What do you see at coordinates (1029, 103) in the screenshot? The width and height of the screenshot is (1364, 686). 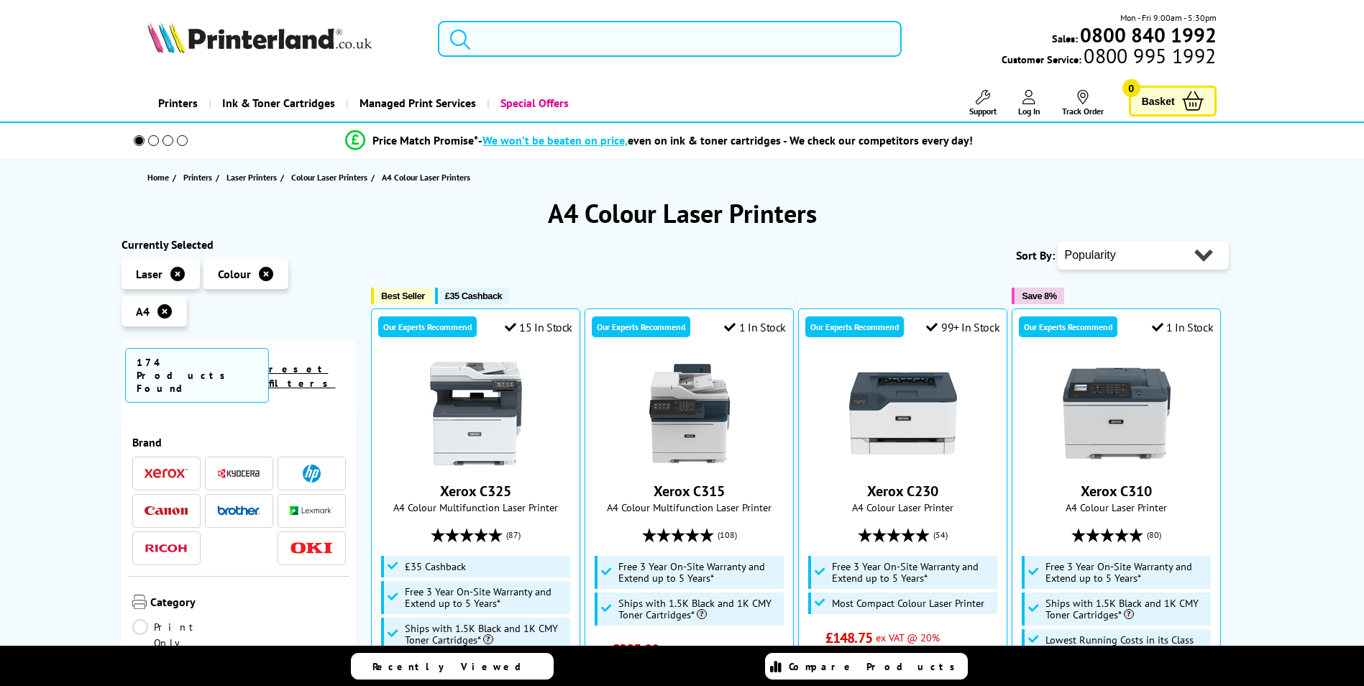 I see `a: Log In` at bounding box center [1029, 103].